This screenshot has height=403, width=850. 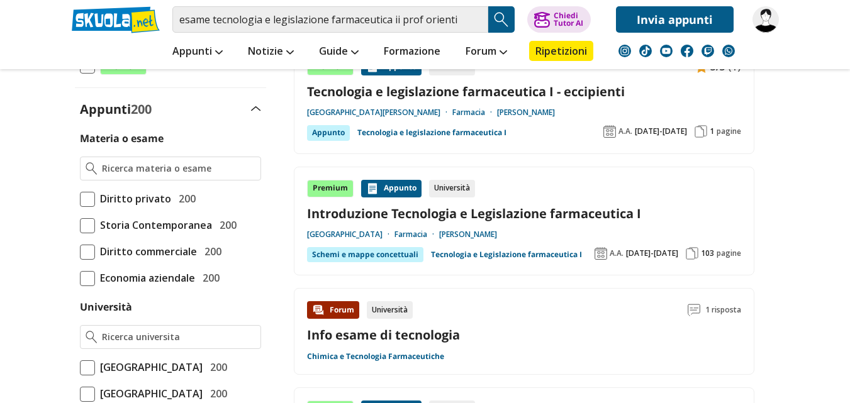 What do you see at coordinates (178, 169) in the screenshot?
I see `input: Ricerca materia o esame` at bounding box center [178, 169].